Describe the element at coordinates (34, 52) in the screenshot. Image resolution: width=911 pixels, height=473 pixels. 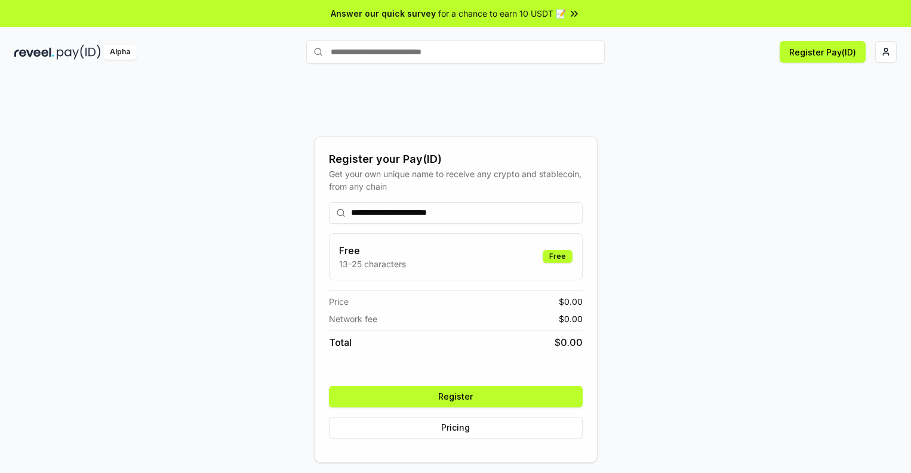
I see `img: reveel_dark` at that location.